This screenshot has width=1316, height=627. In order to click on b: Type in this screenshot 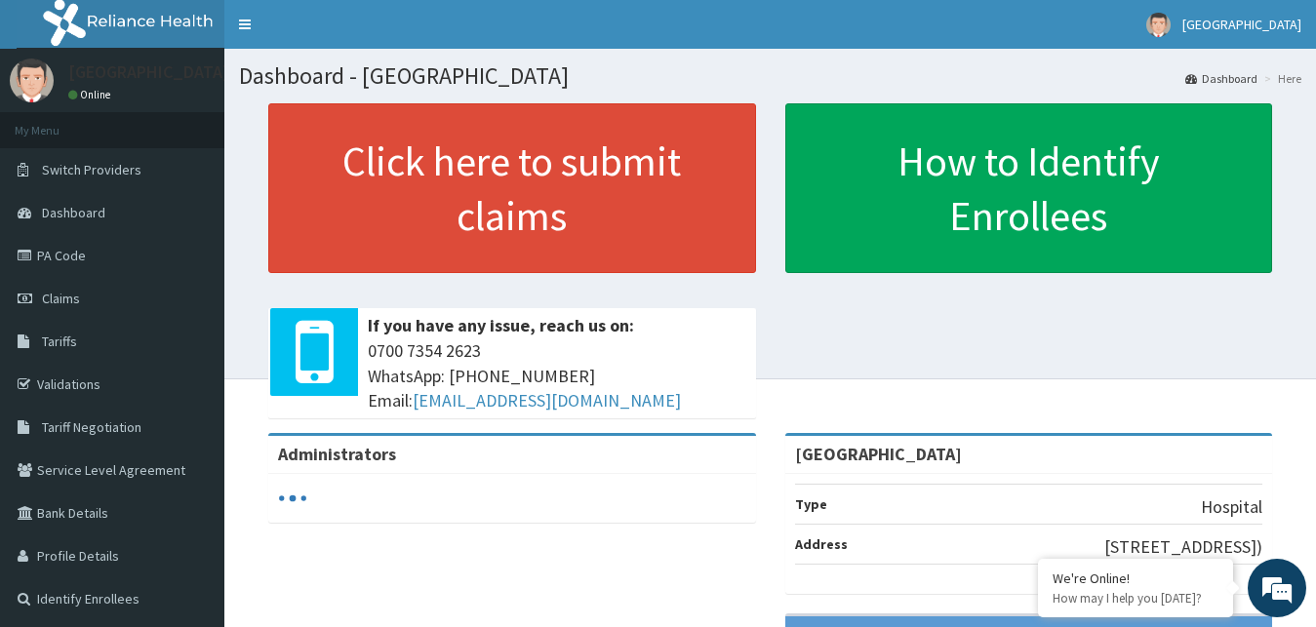, I will do `click(811, 504)`.